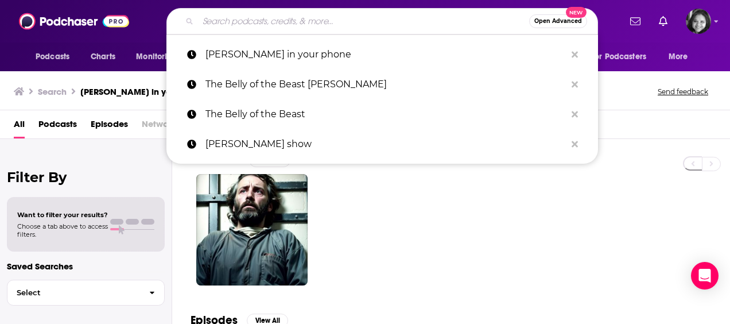 The width and height of the screenshot is (730, 324). Describe the element at coordinates (386, 84) in the screenshot. I see `p: The Belly of the Beast Richard lewis` at that location.